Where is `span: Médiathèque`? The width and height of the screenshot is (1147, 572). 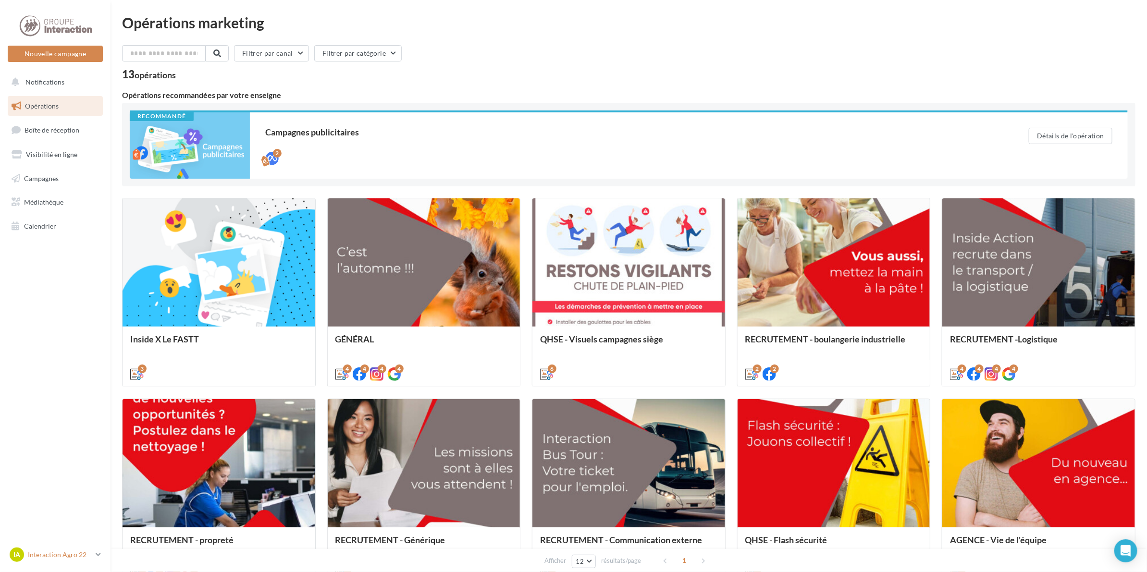 span: Médiathèque is located at coordinates (44, 202).